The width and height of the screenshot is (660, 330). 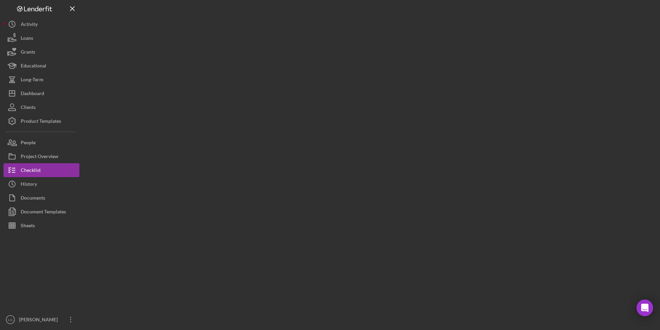 What do you see at coordinates (41, 93) in the screenshot?
I see `button: Dashboard` at bounding box center [41, 93].